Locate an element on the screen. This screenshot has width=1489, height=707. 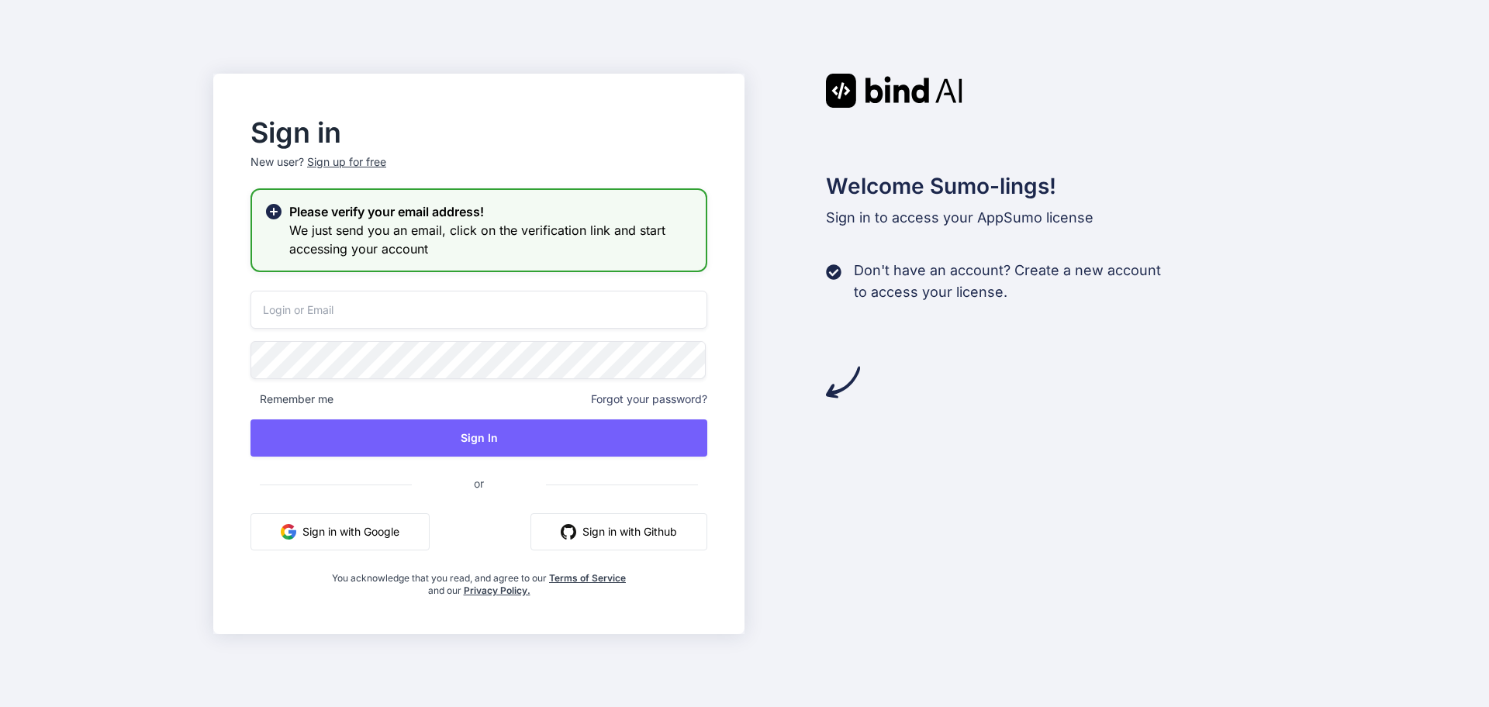
h2: Welcome Sumo-lings! is located at coordinates (1051, 186).